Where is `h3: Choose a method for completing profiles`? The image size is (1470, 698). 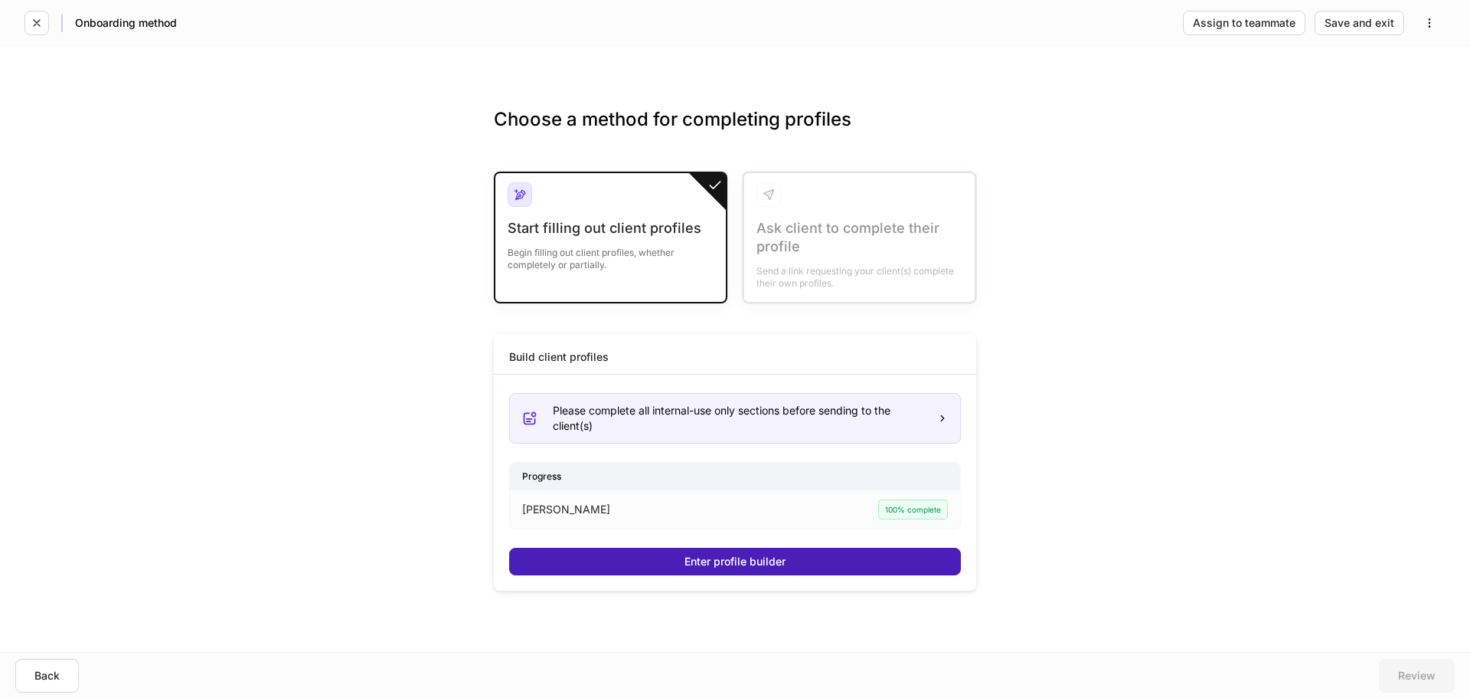
h3: Choose a method for completing profiles is located at coordinates (735, 132).